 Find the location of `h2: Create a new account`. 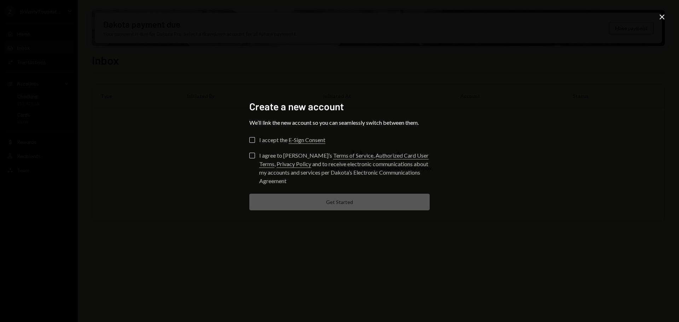

h2: Create a new account is located at coordinates (339, 106).